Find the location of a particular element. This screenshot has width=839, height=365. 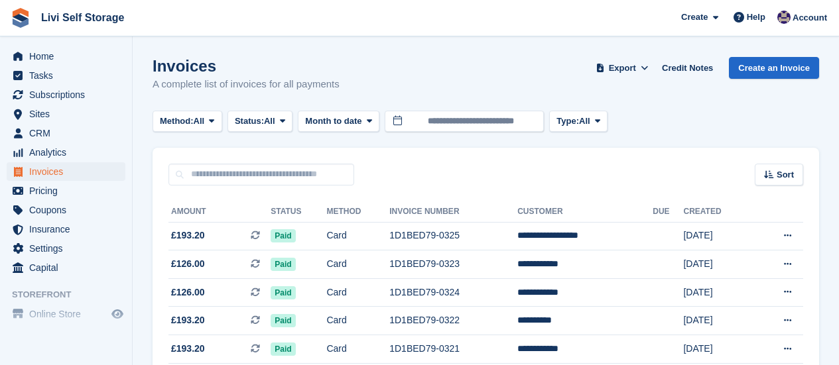

td: 1D1BED79-0322 is located at coordinates (453, 321).